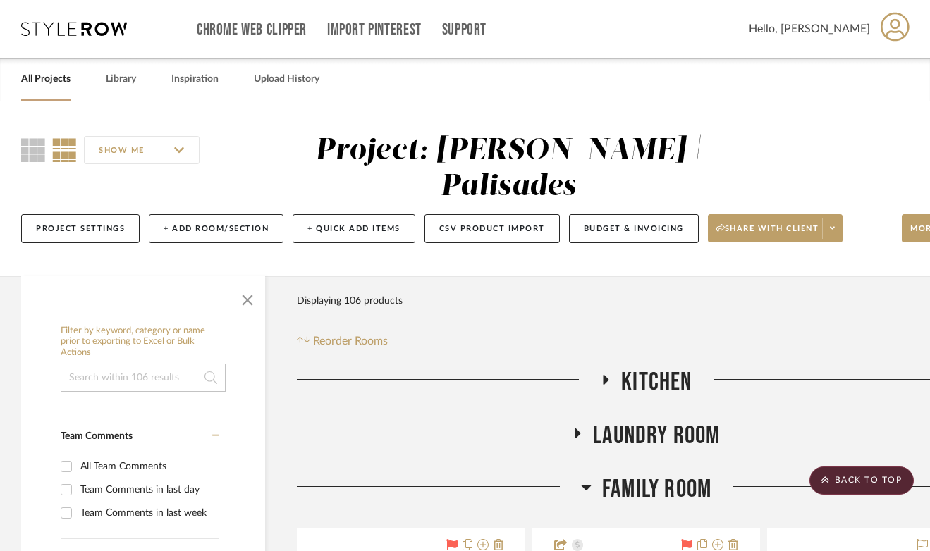  Describe the element at coordinates (80, 228) in the screenshot. I see `button: Project Settings` at that location.